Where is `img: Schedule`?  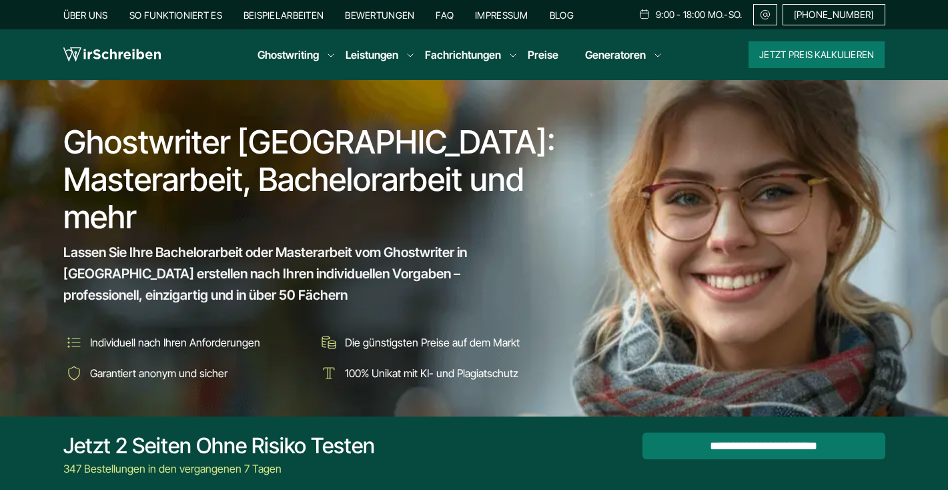 img: Schedule is located at coordinates (644, 14).